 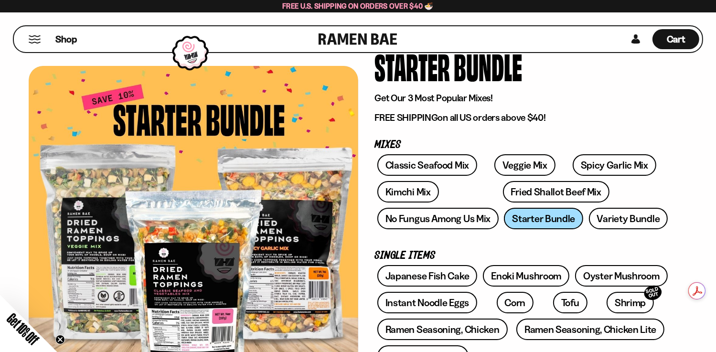 I want to click on span: Get 10% Off, so click(x=23, y=329).